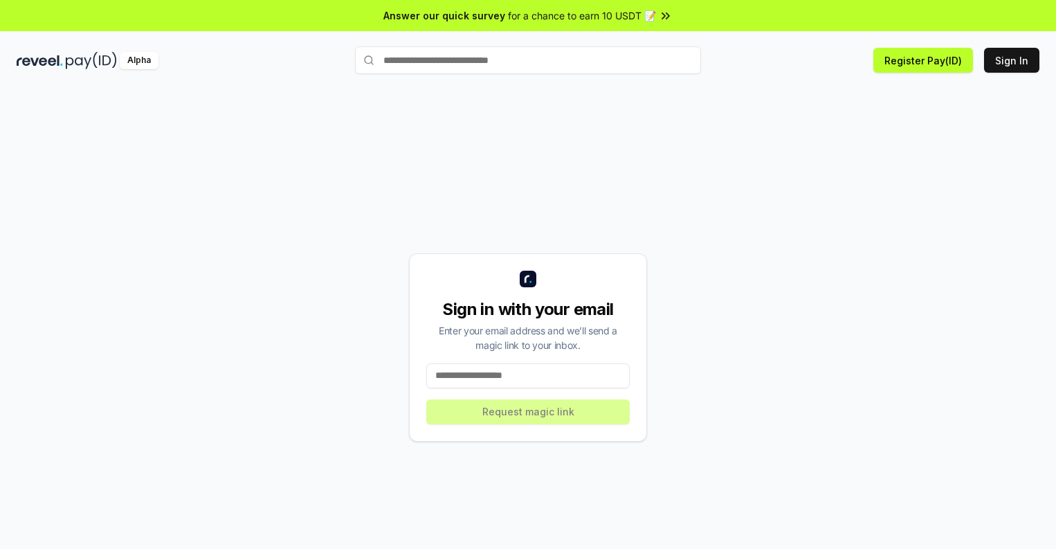  Describe the element at coordinates (139, 60) in the screenshot. I see `div: Alpha` at that location.